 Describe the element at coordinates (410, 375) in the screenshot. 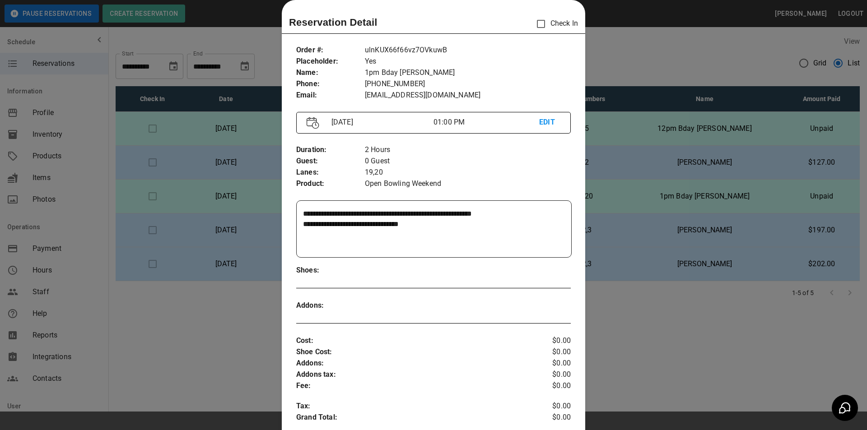

I see `p: Addons tax :` at that location.